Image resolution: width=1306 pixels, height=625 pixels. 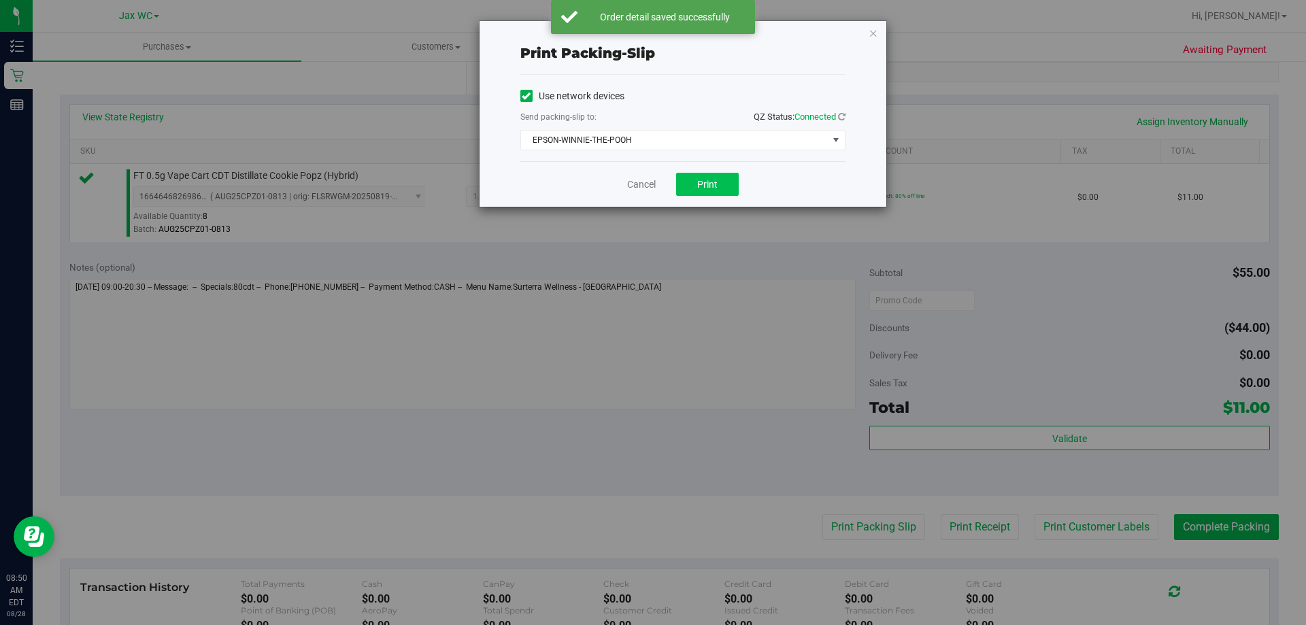 I want to click on label: Use network devices, so click(x=572, y=96).